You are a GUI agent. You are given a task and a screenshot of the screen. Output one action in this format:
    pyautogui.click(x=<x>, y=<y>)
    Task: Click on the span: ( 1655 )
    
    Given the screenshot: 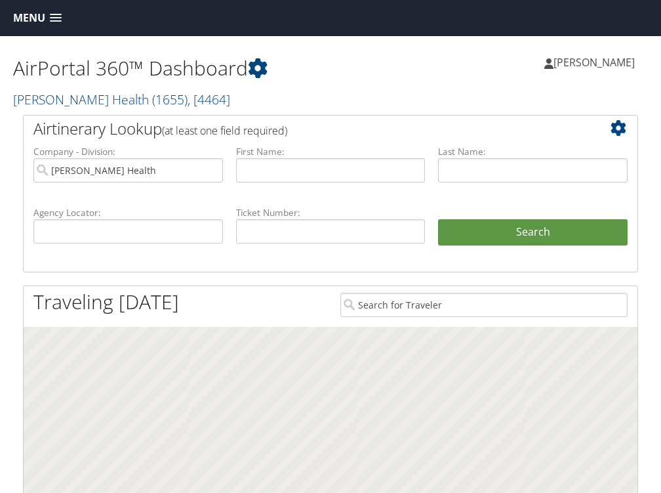 What is the action you would take?
    pyautogui.click(x=170, y=99)
    